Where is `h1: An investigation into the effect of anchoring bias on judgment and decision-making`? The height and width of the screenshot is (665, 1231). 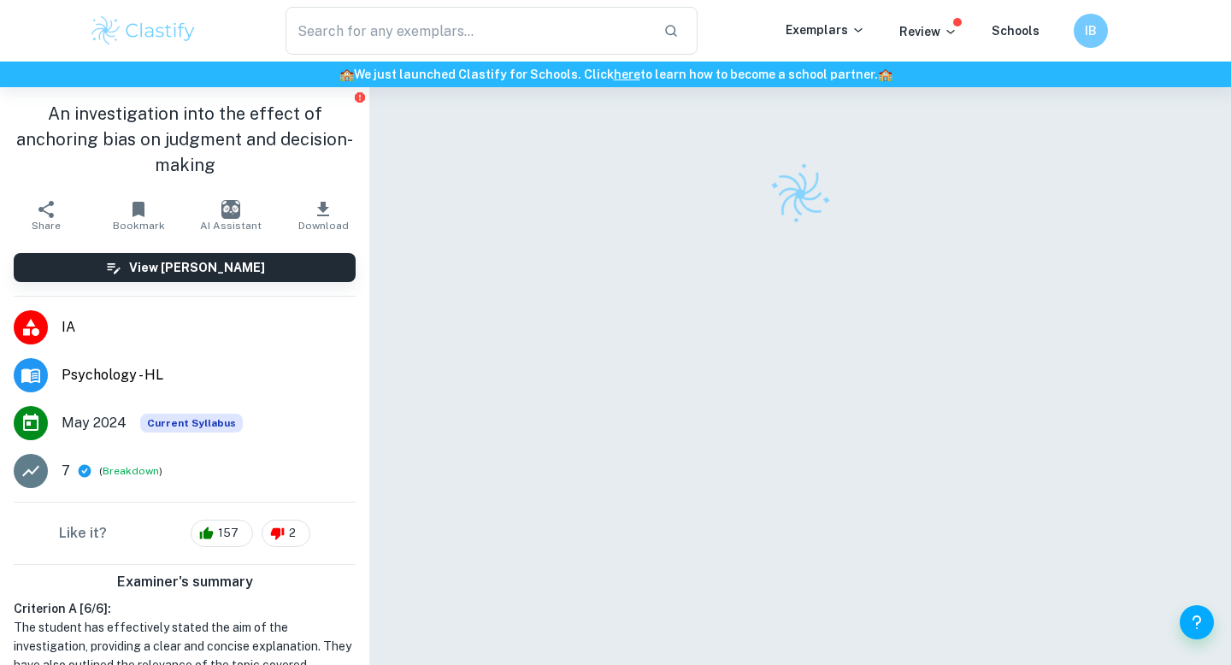
h1: An investigation into the effect of anchoring bias on judgment and decision-making is located at coordinates (185, 139).